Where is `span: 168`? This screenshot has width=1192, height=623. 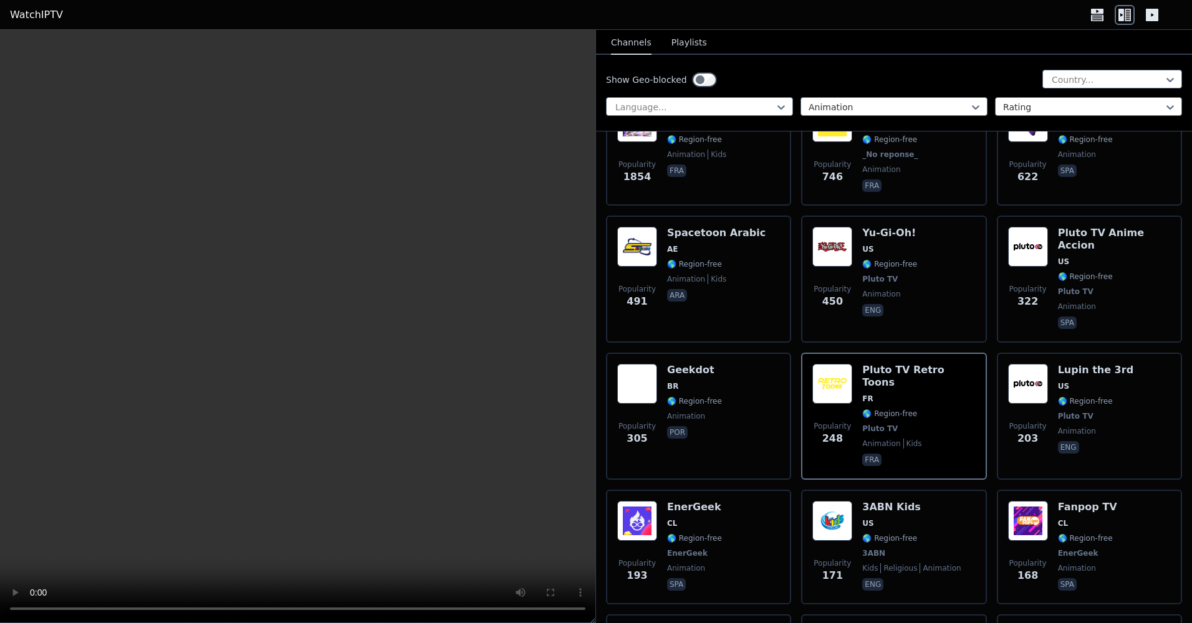 span: 168 is located at coordinates (1027, 576).